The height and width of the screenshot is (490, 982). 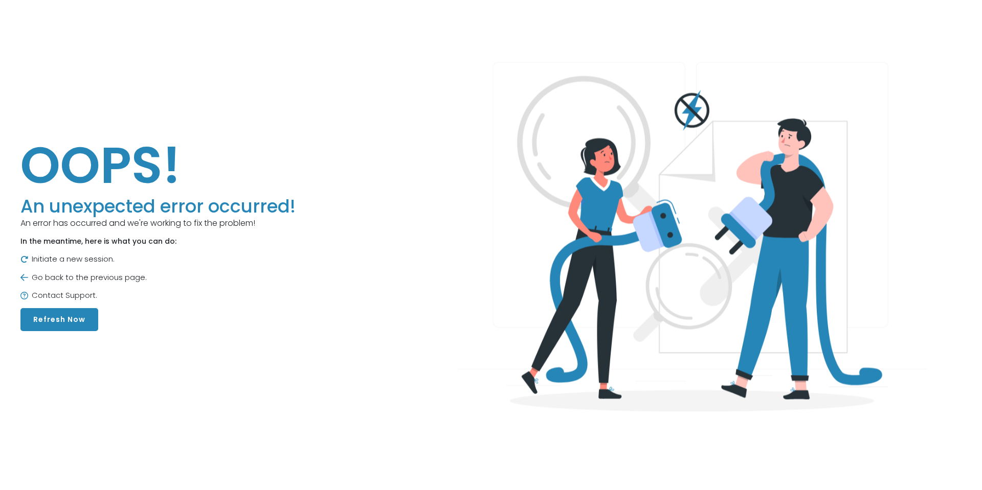 What do you see at coordinates (158, 259) in the screenshot?
I see `p: Initiate a new session.` at bounding box center [158, 259].